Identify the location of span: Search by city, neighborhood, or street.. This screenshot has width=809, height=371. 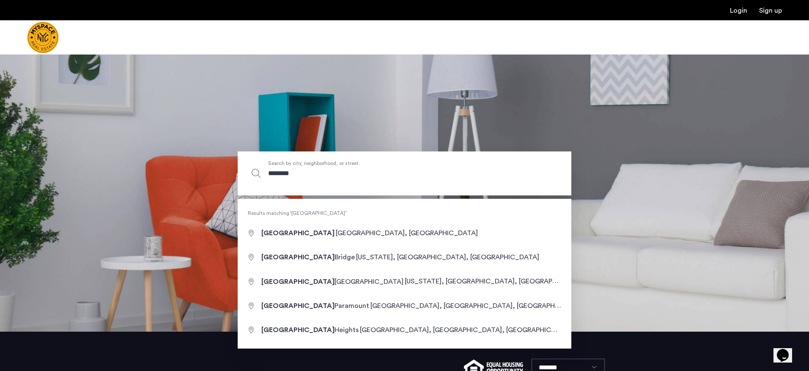
(385, 163).